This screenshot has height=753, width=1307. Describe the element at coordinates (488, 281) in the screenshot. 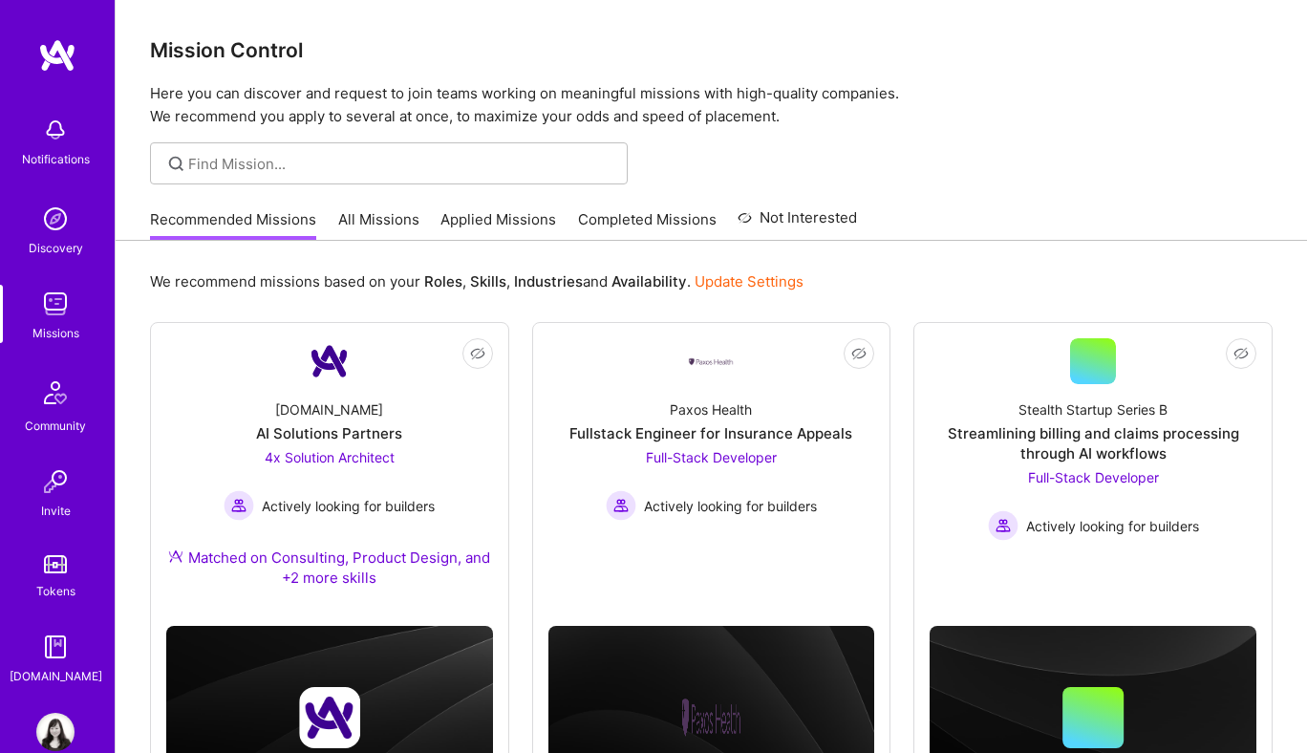

I see `b: Skills` at that location.